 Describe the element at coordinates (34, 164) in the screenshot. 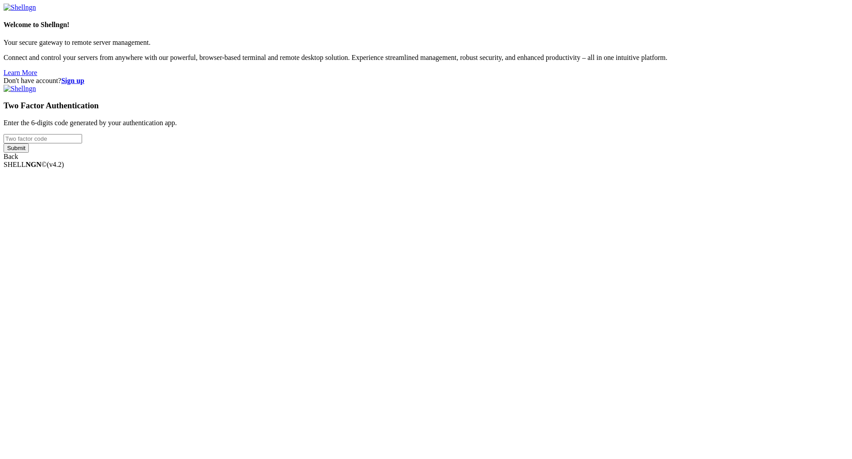

I see `b: NGN` at that location.